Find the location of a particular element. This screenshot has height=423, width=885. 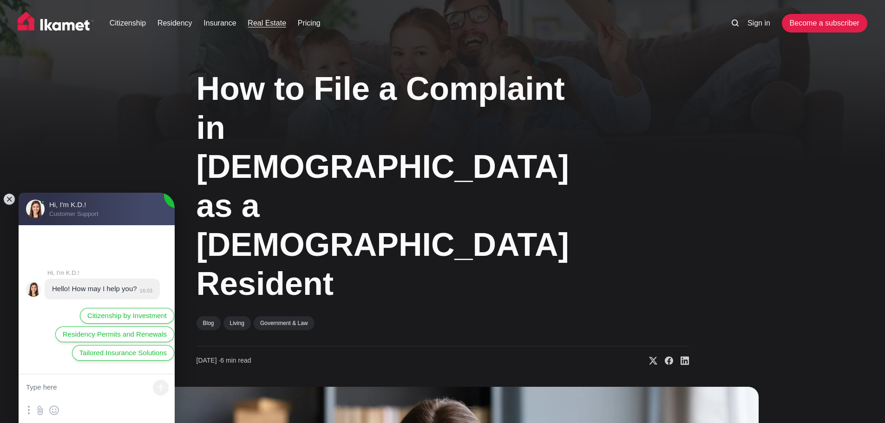

a: Share on Facebook is located at coordinates (665, 361).